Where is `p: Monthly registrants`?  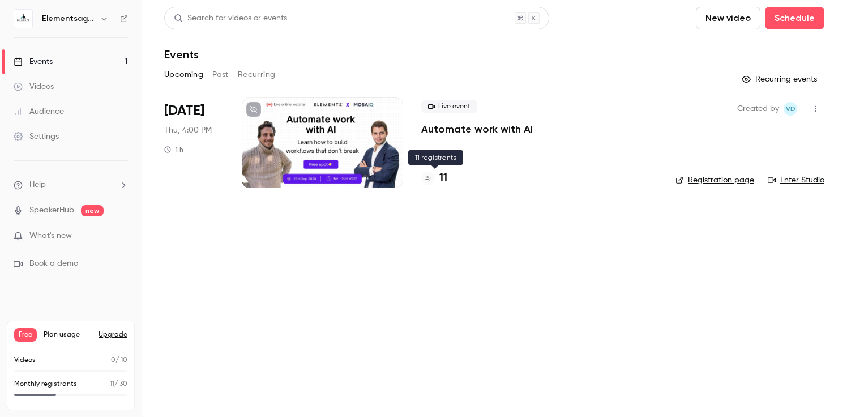
p: Monthly registrants is located at coordinates (45, 384).